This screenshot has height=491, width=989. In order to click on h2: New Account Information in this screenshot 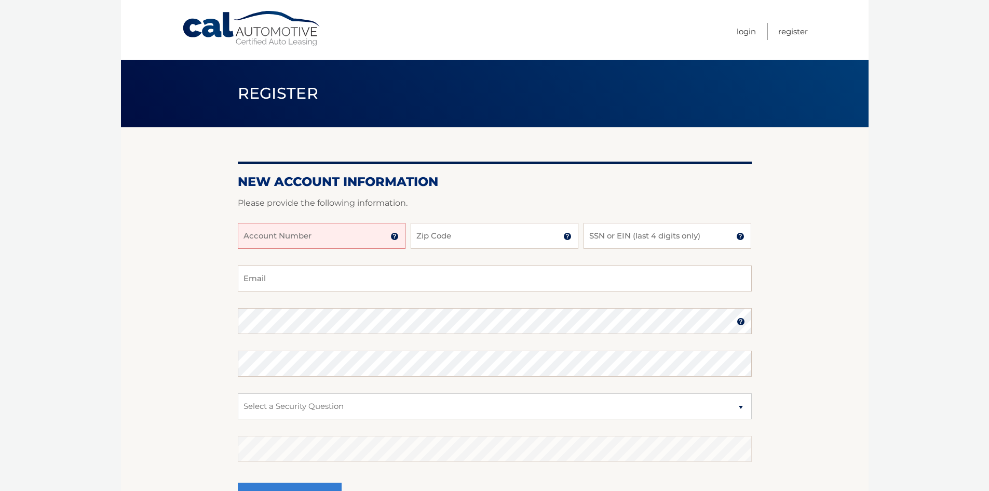, I will do `click(495, 182)`.